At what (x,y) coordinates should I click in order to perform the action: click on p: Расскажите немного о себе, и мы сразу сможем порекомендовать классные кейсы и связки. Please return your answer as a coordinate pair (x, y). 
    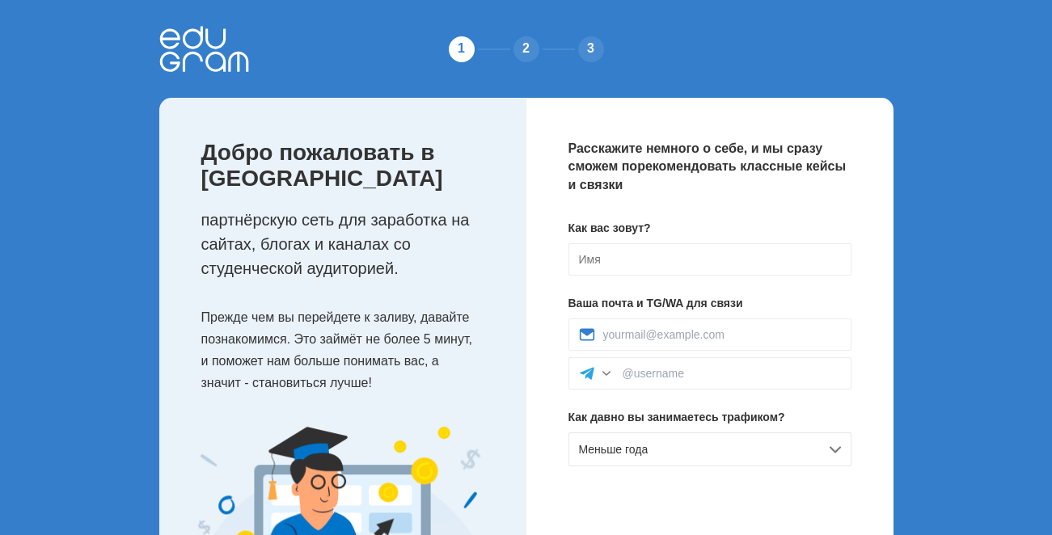
    Looking at the image, I should click on (710, 167).